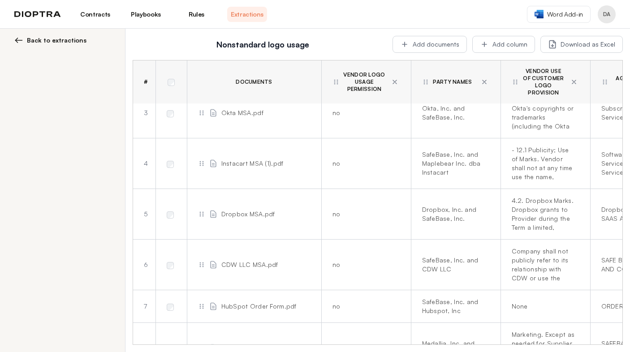 The width and height of the screenshot is (630, 352). What do you see at coordinates (56, 40) in the screenshot?
I see `span: Back to extractions` at bounding box center [56, 40].